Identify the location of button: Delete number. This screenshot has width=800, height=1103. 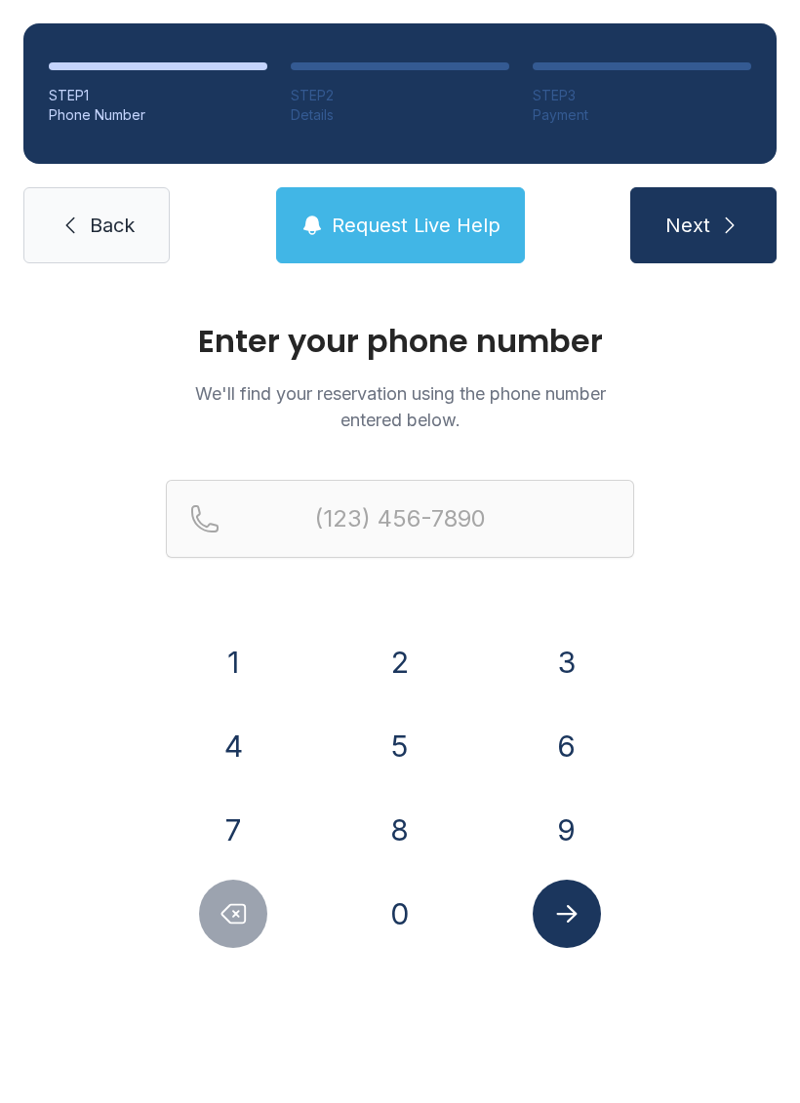
(233, 914).